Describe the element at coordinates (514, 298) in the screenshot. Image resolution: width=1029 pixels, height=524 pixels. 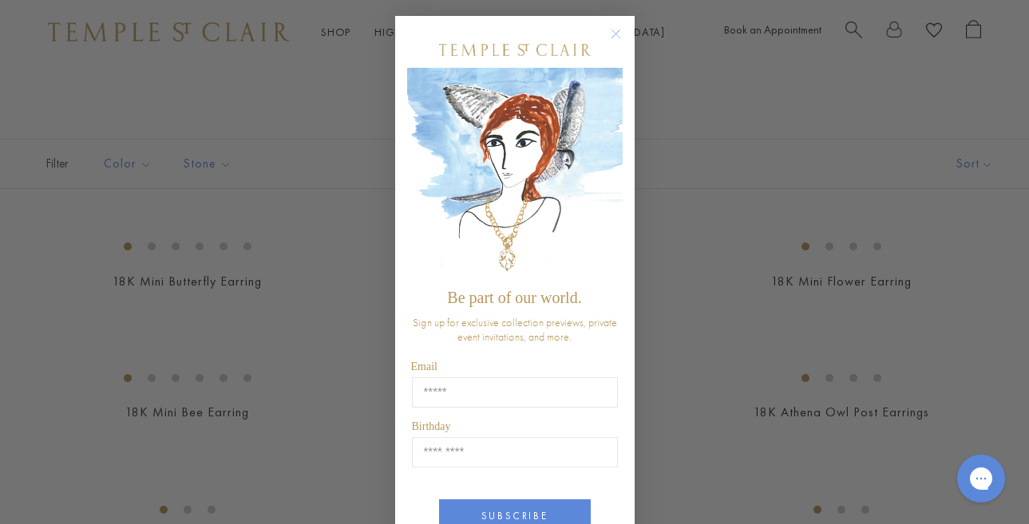
I see `span: Be part of our world.` at that location.